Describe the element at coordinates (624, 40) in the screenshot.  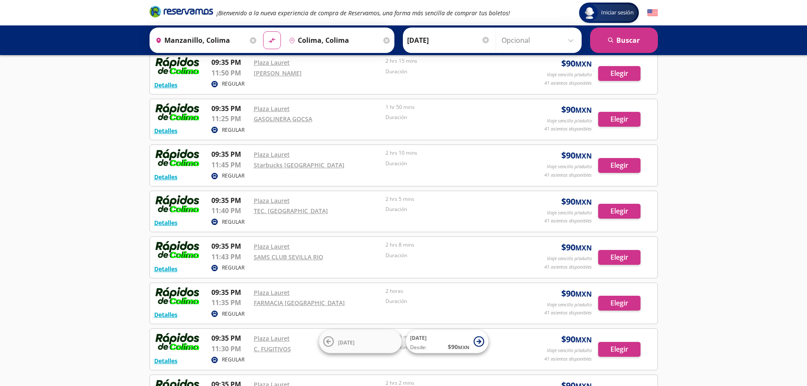
I see `button: Buscar` at that location.